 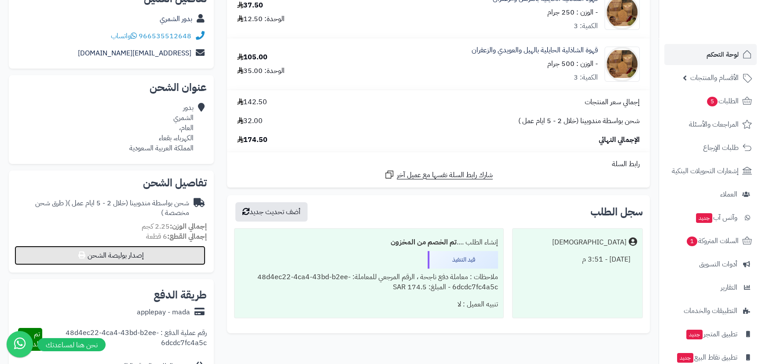 What do you see at coordinates (718, 264) in the screenshot?
I see `span: أدوات التسويق` at bounding box center [718, 264].